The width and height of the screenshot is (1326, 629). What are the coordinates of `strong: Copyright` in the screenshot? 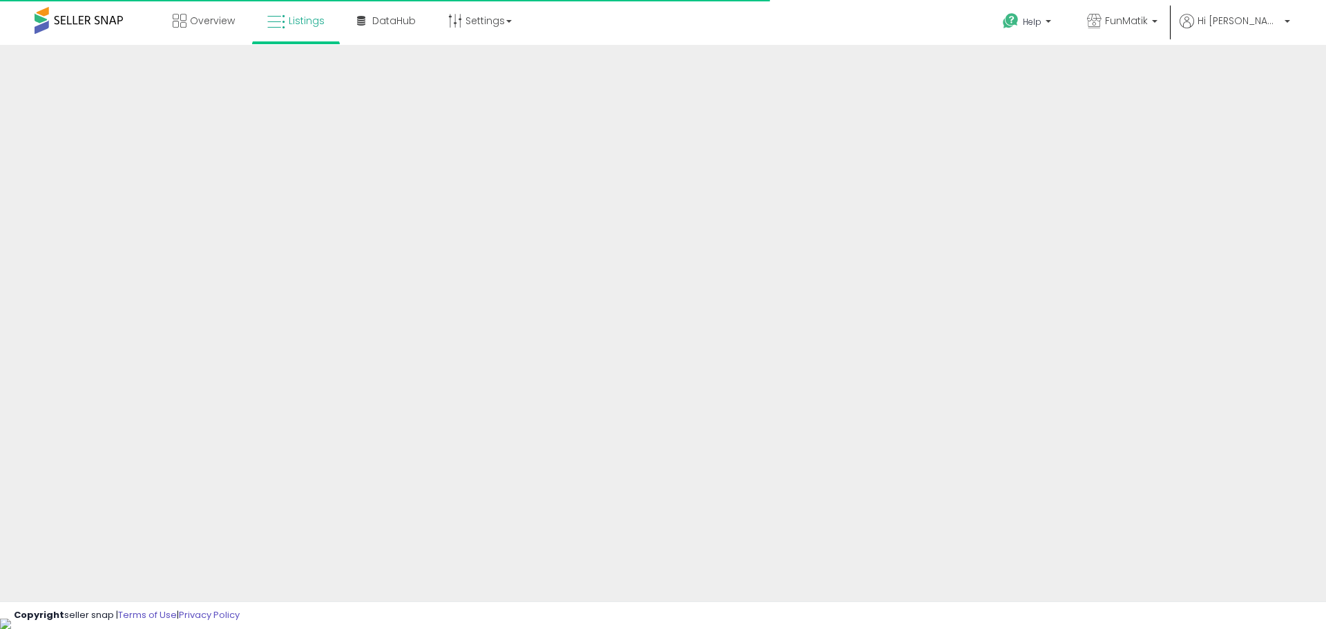 It's located at (39, 615).